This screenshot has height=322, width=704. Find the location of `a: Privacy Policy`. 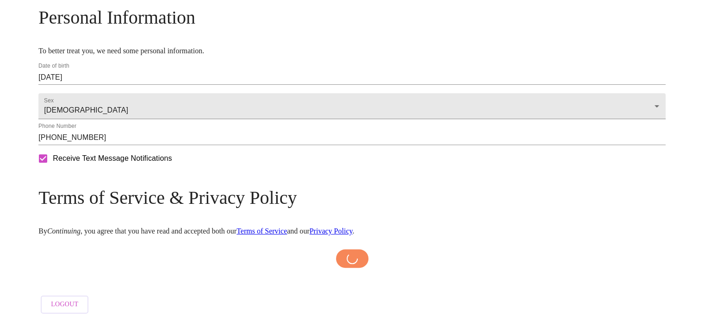

a: Privacy Policy is located at coordinates (331, 231).